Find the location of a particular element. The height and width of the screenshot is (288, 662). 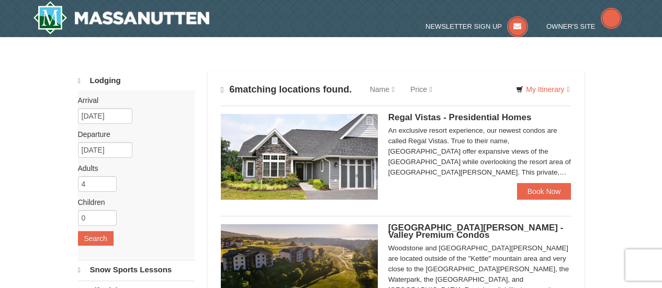

a: Massanutten Resort is located at coordinates (121, 18).